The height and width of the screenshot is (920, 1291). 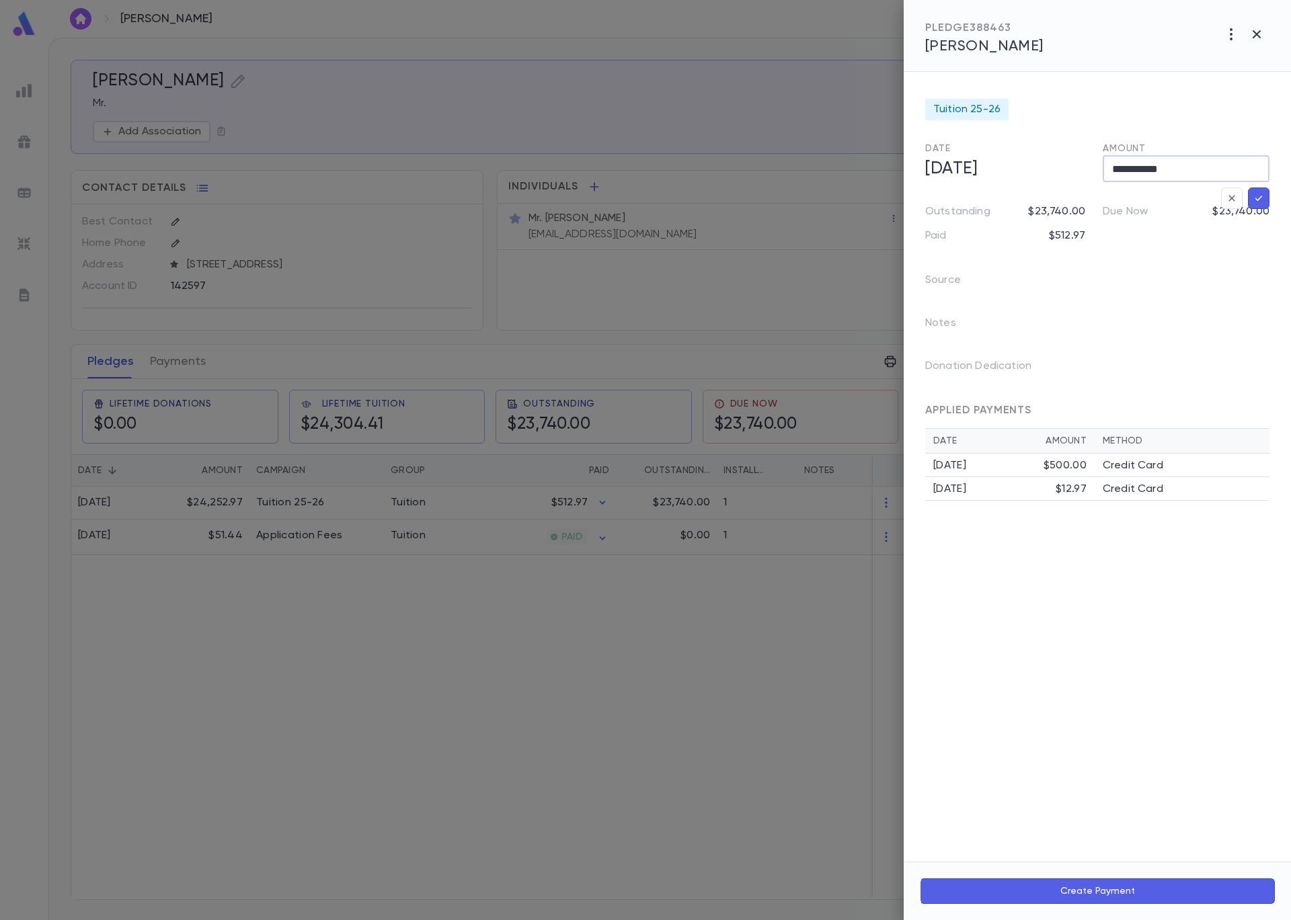 What do you see at coordinates (1124, 149) in the screenshot?
I see `span: Amount` at bounding box center [1124, 149].